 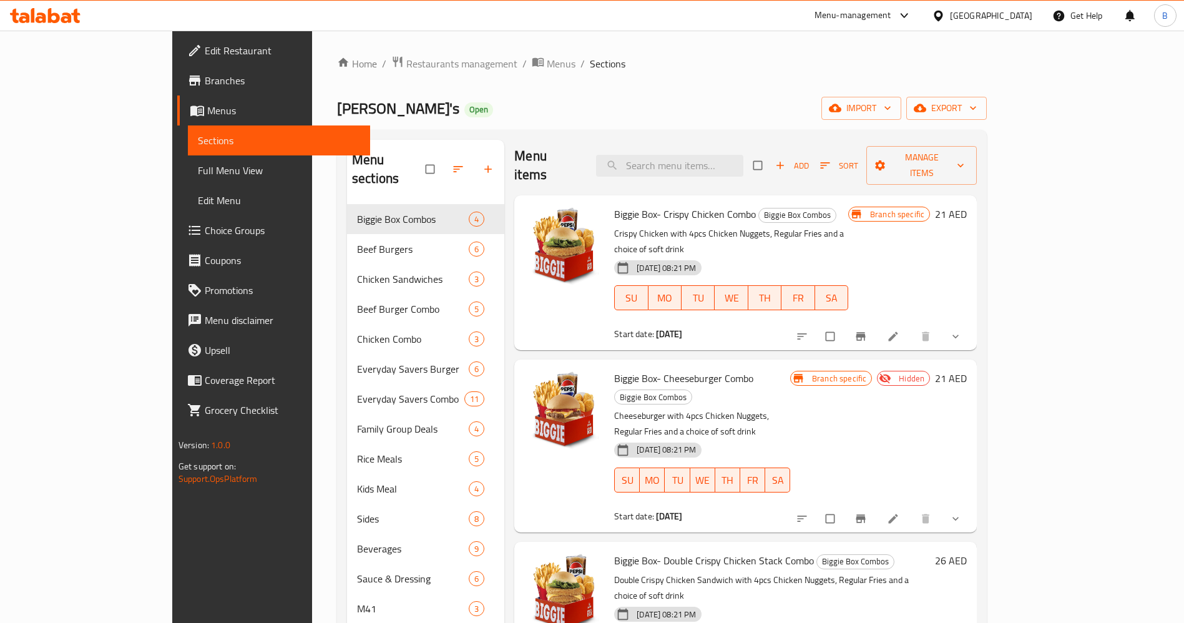 I want to click on span: Grocery Checklist, so click(x=282, y=410).